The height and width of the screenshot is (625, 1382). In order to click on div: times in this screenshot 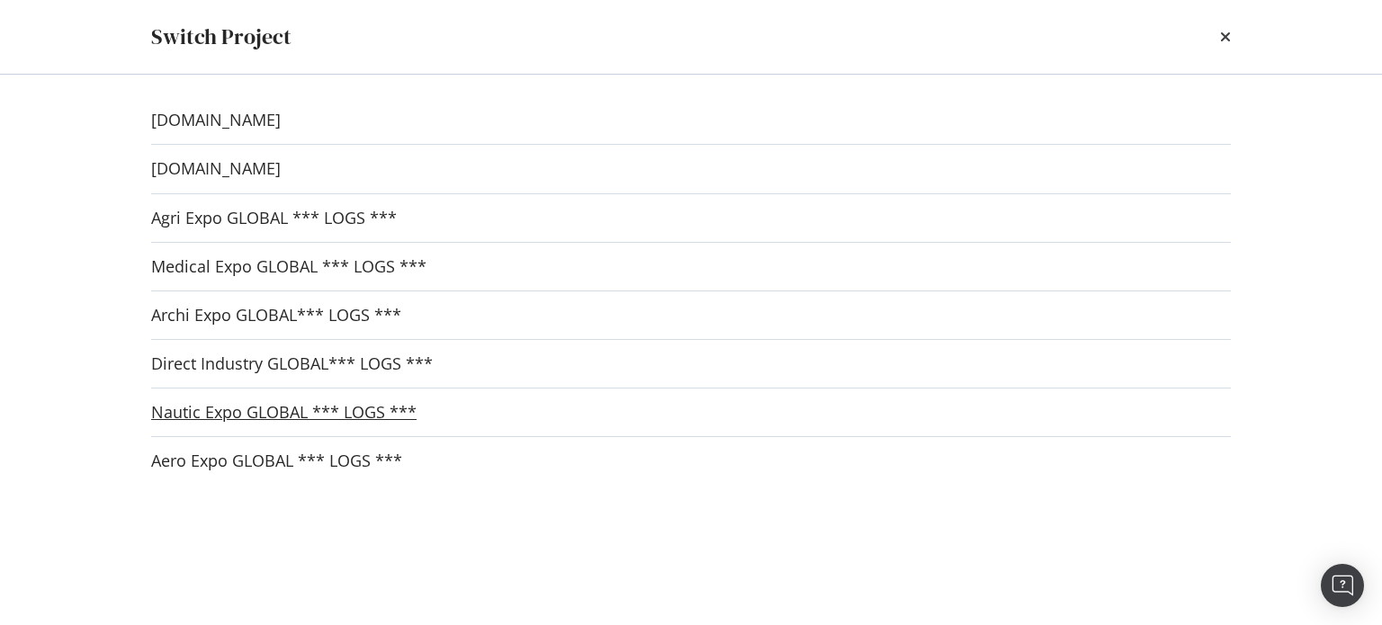, I will do `click(1225, 37)`.